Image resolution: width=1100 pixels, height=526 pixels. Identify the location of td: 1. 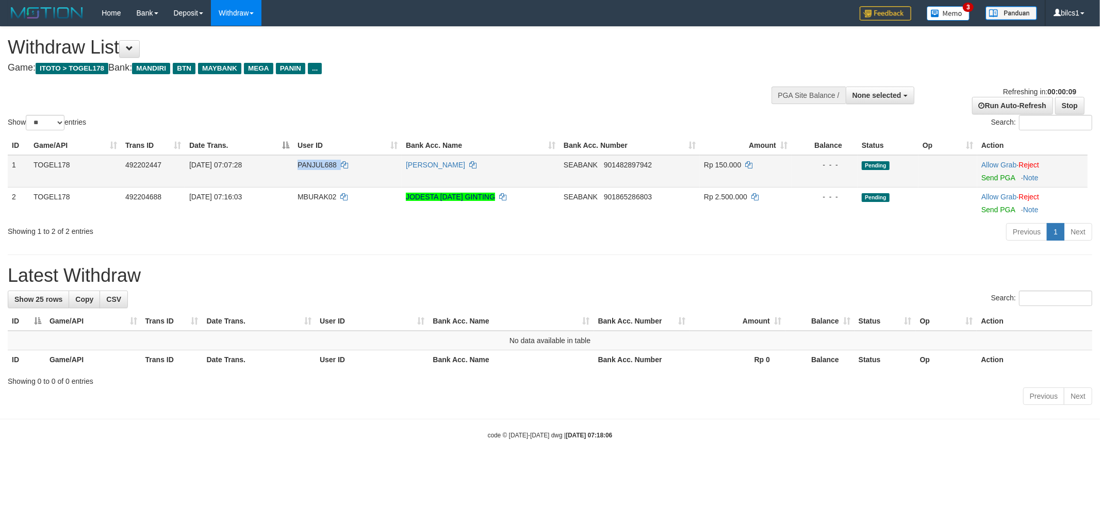
(19, 171).